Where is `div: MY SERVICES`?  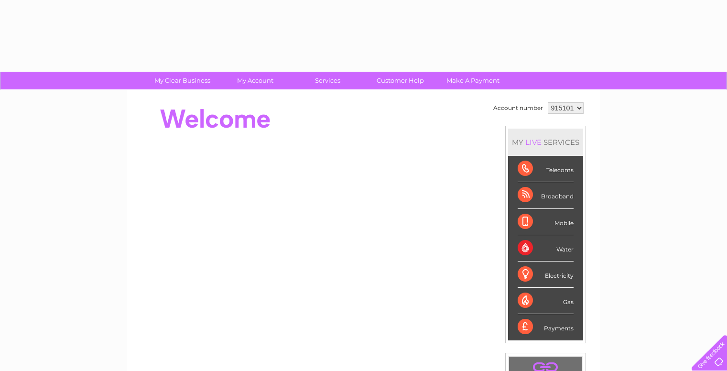
div: MY SERVICES is located at coordinates (545, 142).